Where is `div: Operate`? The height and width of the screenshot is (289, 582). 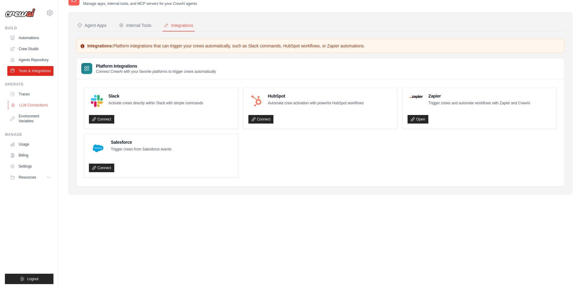
div: Operate is located at coordinates (29, 84).